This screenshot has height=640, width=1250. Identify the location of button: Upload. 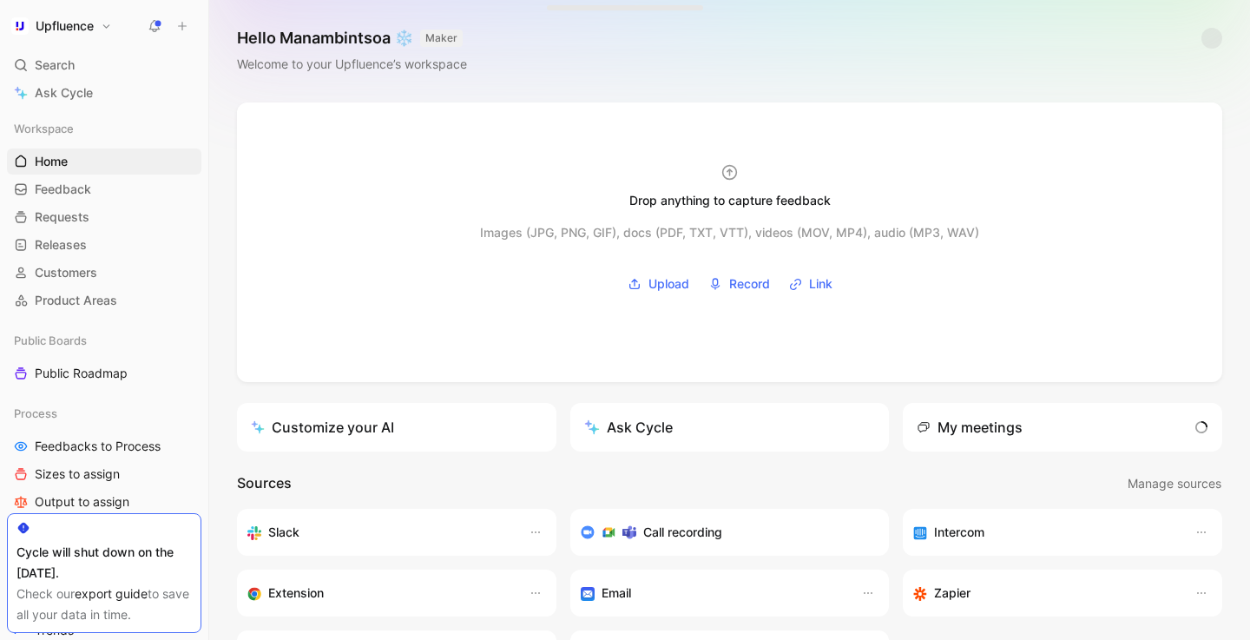
(658, 284).